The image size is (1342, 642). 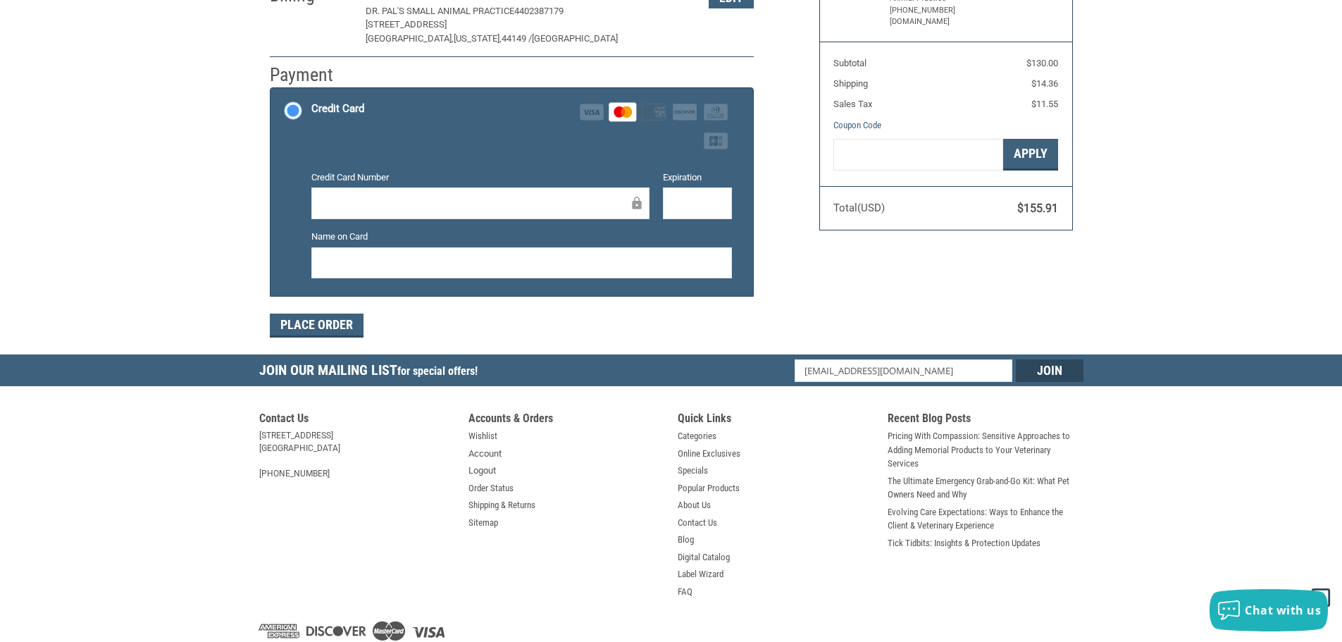 I want to click on h5: Quick Links, so click(x=776, y=420).